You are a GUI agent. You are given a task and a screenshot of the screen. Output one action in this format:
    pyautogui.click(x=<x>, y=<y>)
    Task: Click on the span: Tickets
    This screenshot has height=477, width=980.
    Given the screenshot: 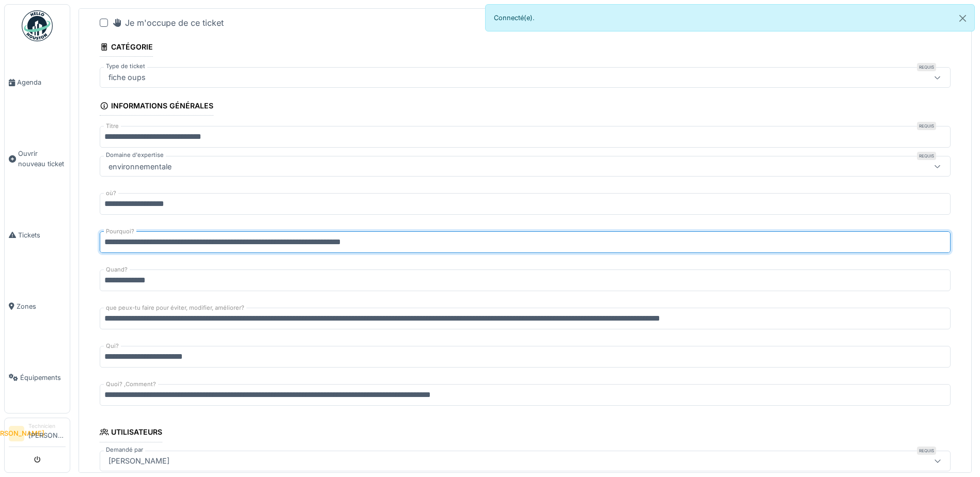 What is the action you would take?
    pyautogui.click(x=42, y=235)
    